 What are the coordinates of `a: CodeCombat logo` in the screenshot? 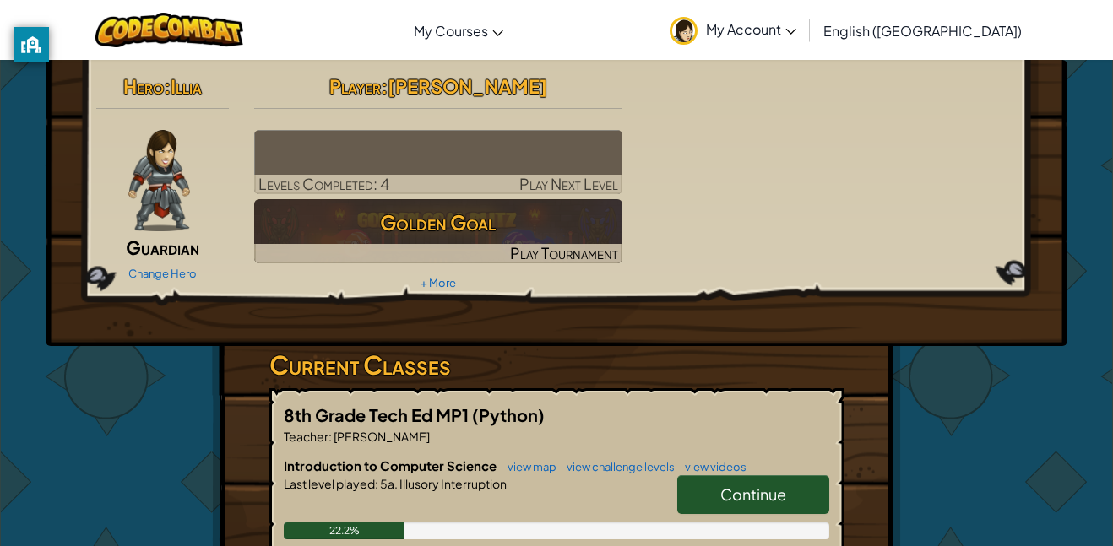 It's located at (169, 30).